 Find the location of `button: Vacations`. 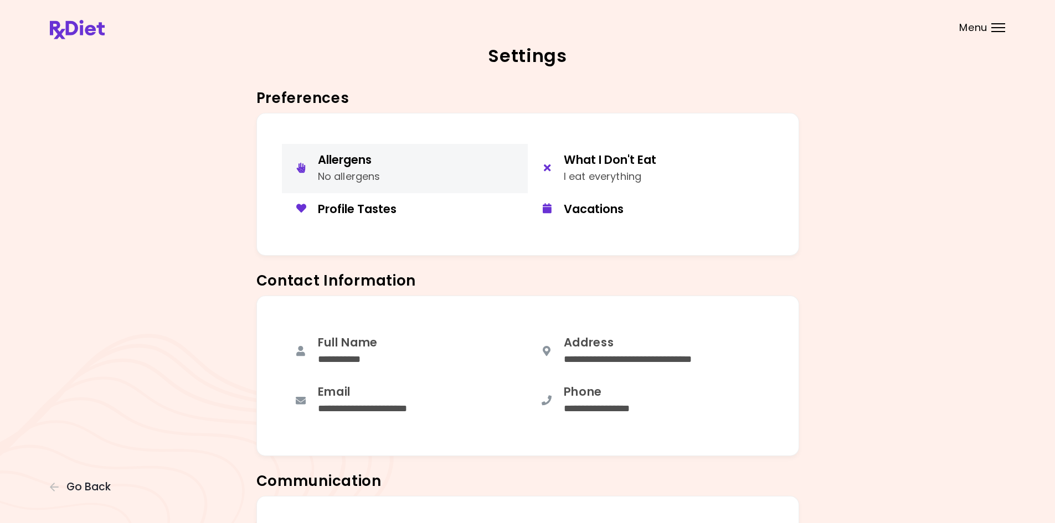

button: Vacations is located at coordinates (650, 209).